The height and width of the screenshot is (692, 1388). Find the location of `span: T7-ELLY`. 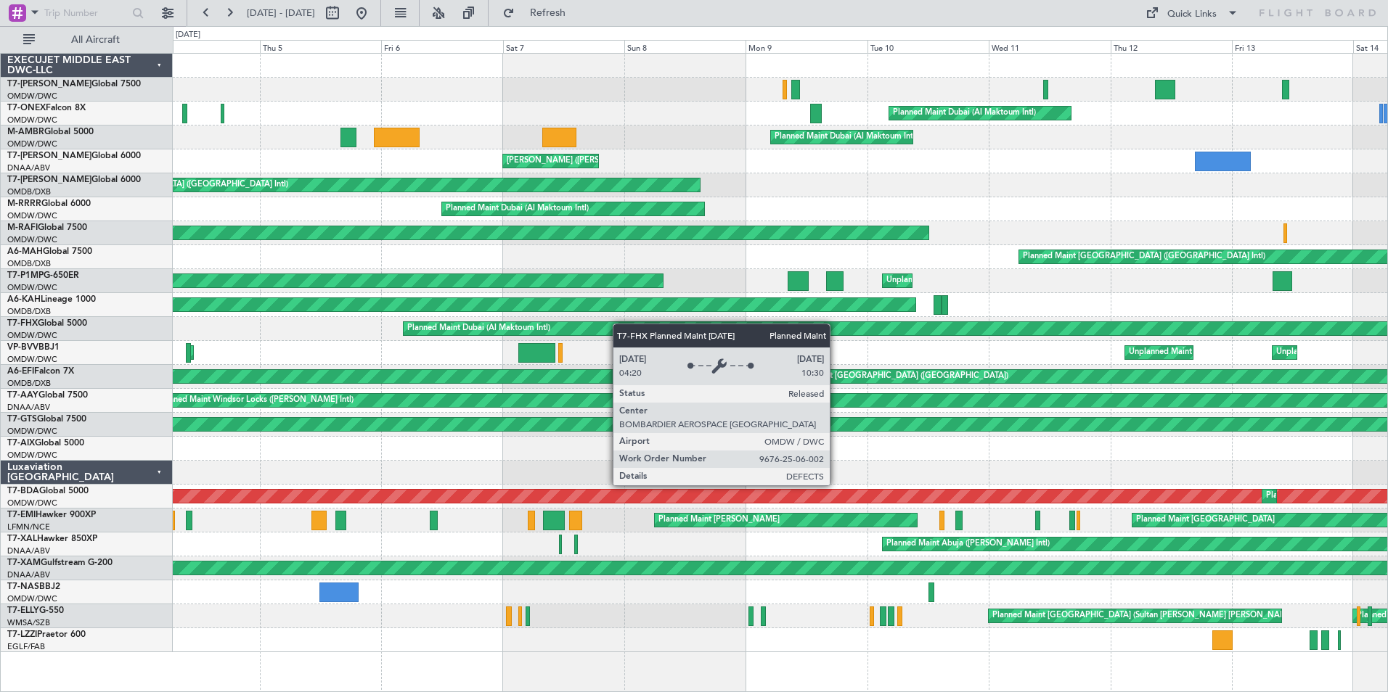

span: T7-ELLY is located at coordinates (23, 611).